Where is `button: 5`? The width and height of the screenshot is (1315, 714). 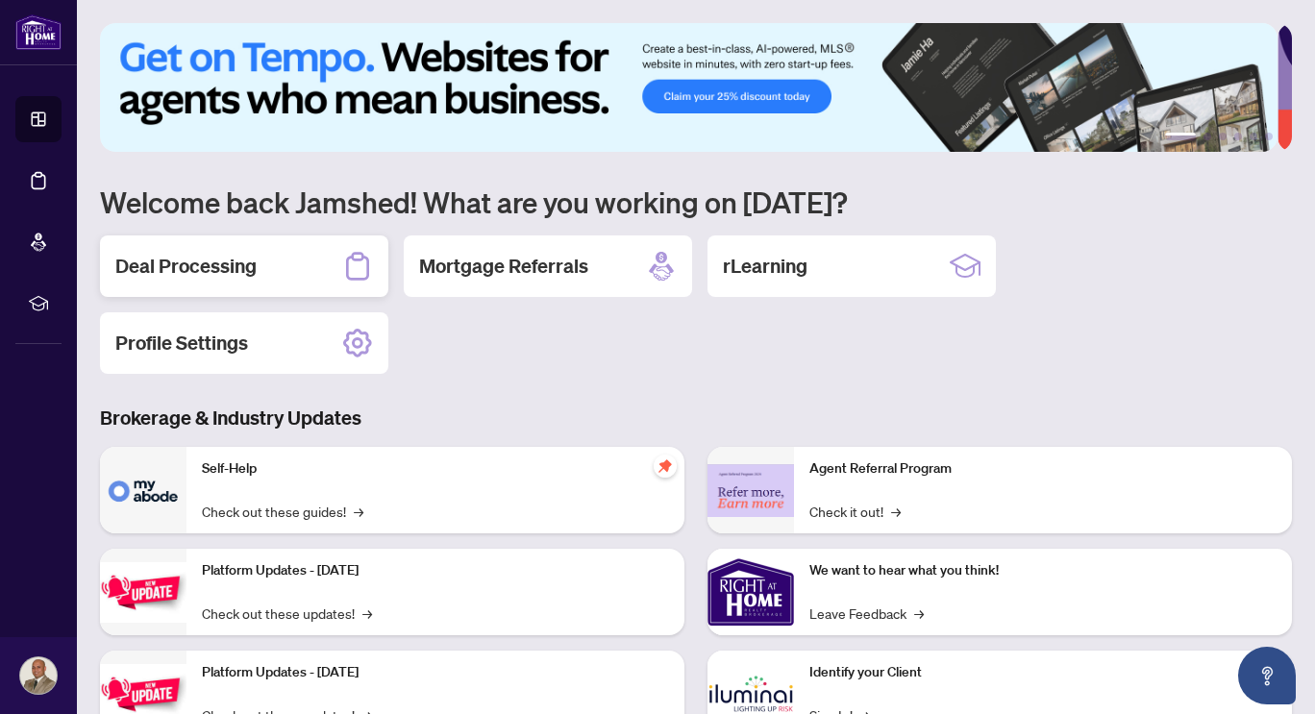 button: 5 is located at coordinates (1254, 137).